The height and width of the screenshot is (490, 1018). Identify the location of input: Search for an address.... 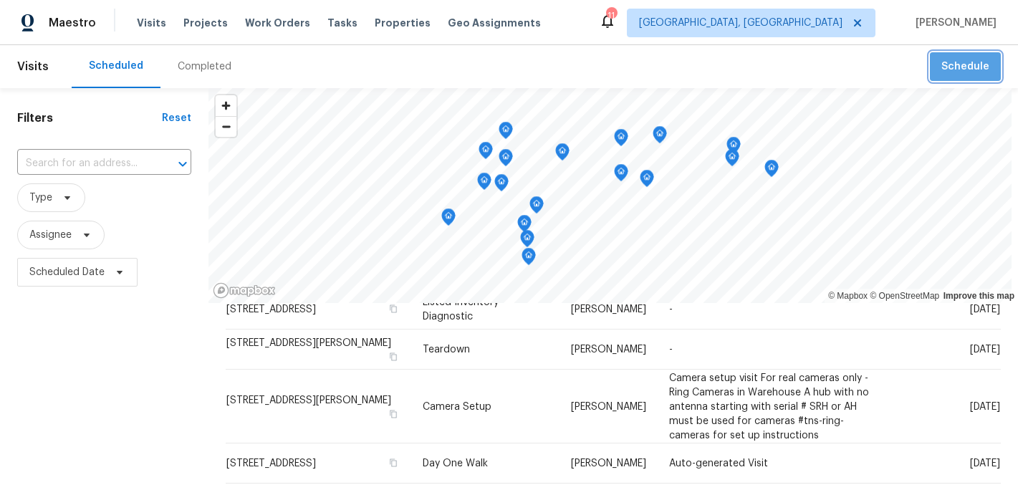
(84, 163).